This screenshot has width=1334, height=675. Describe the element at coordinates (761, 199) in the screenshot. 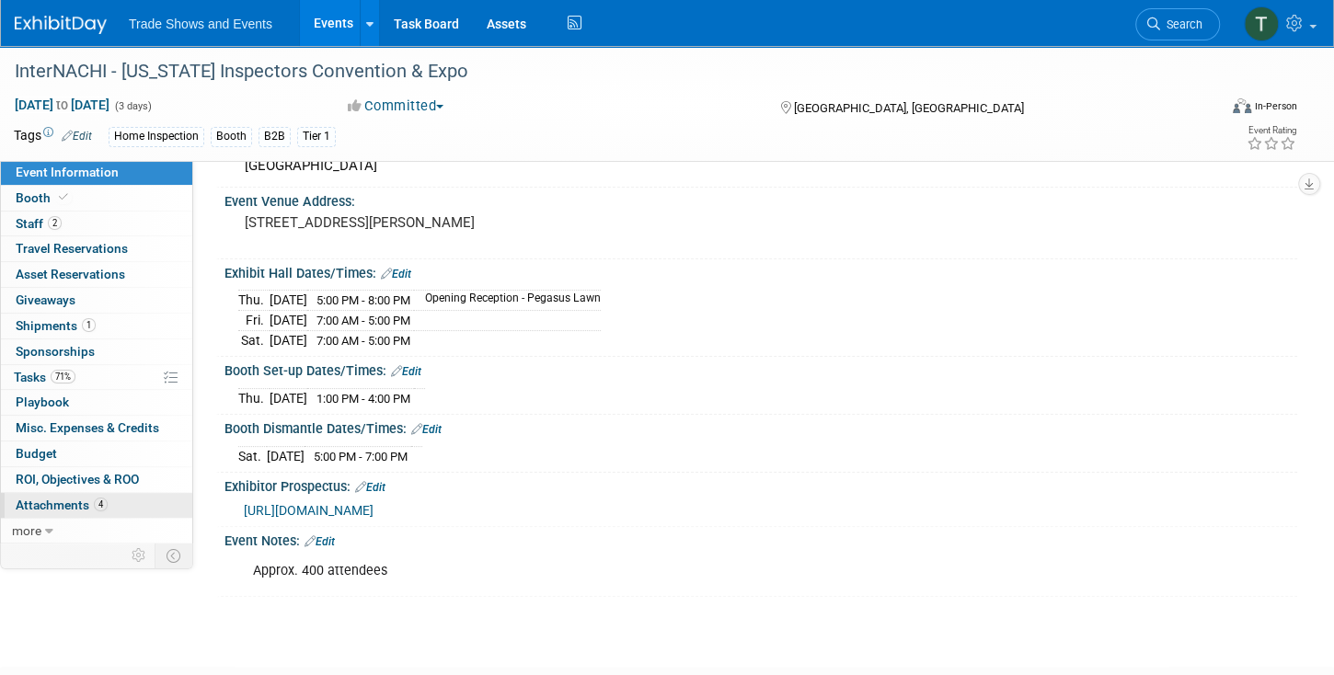

I see `div: Event Venue Address:` at that location.